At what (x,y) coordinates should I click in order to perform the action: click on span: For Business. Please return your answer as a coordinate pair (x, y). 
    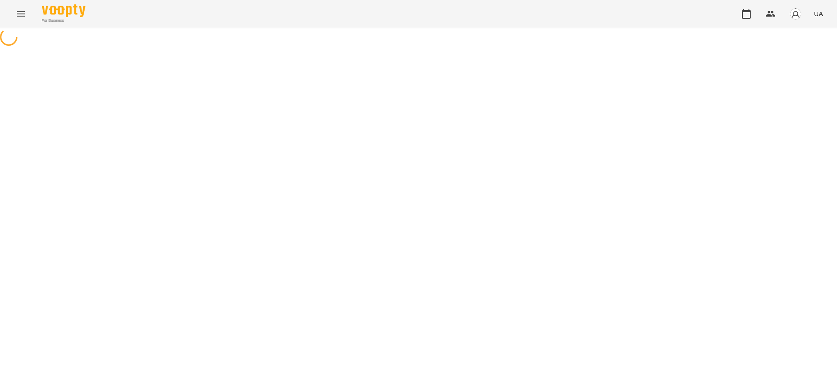
    Looking at the image, I should click on (64, 20).